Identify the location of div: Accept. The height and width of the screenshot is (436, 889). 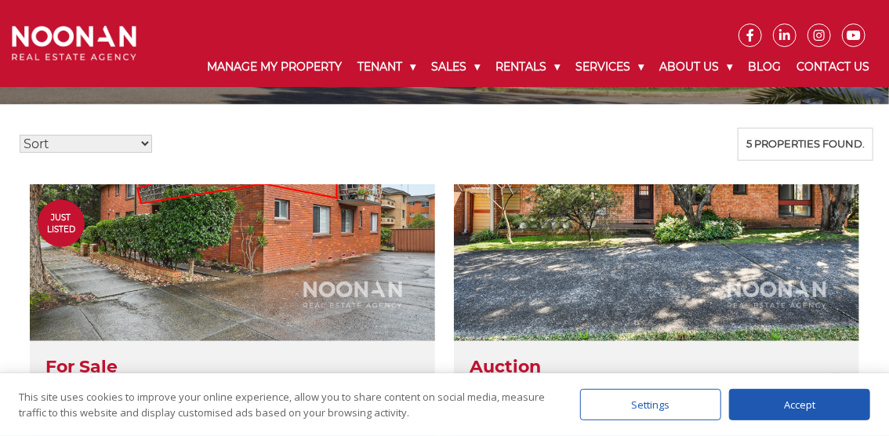
(800, 405).